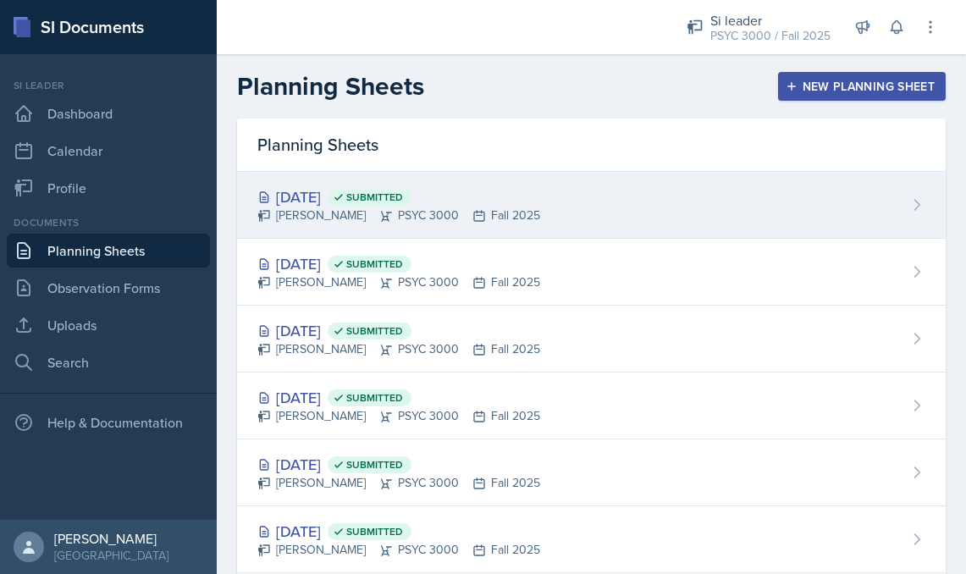 The height and width of the screenshot is (574, 966). Describe the element at coordinates (108, 288) in the screenshot. I see `a: Observation Forms` at that location.